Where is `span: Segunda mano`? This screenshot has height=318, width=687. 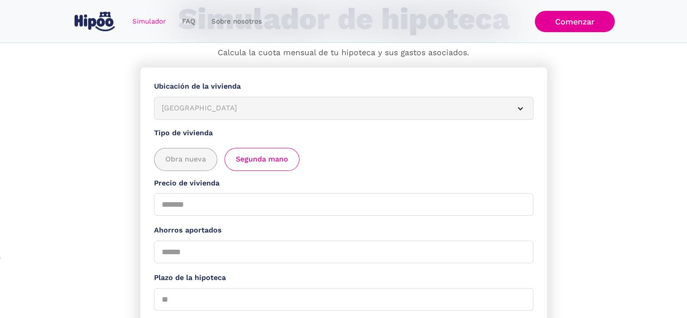
span: Segunda mano is located at coordinates (262, 159).